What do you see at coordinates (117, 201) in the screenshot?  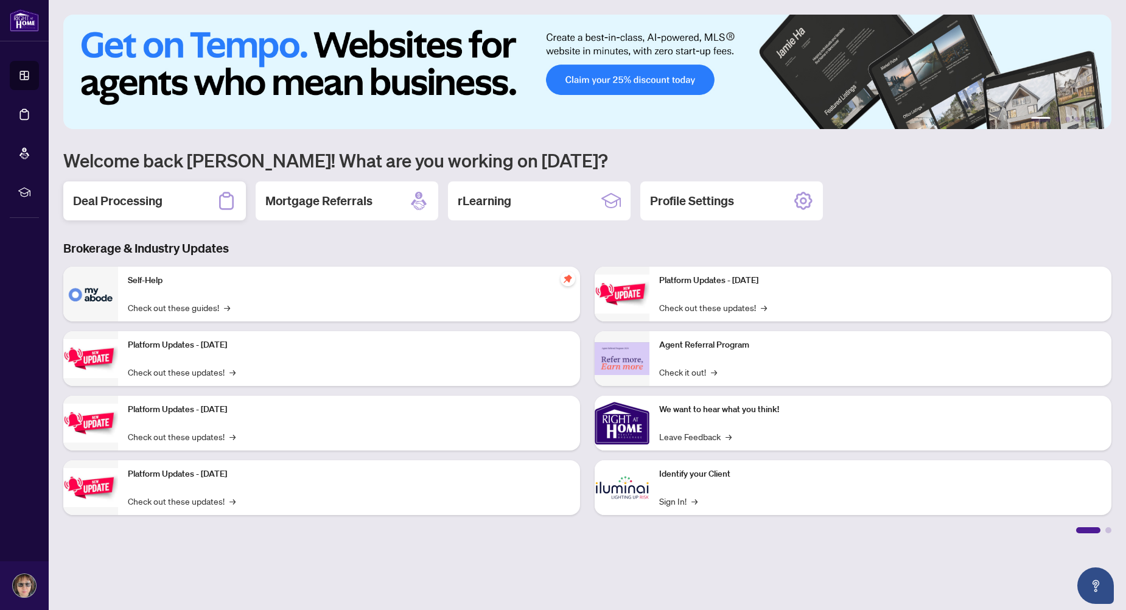 I see `h2: Deal Processing` at bounding box center [117, 201].